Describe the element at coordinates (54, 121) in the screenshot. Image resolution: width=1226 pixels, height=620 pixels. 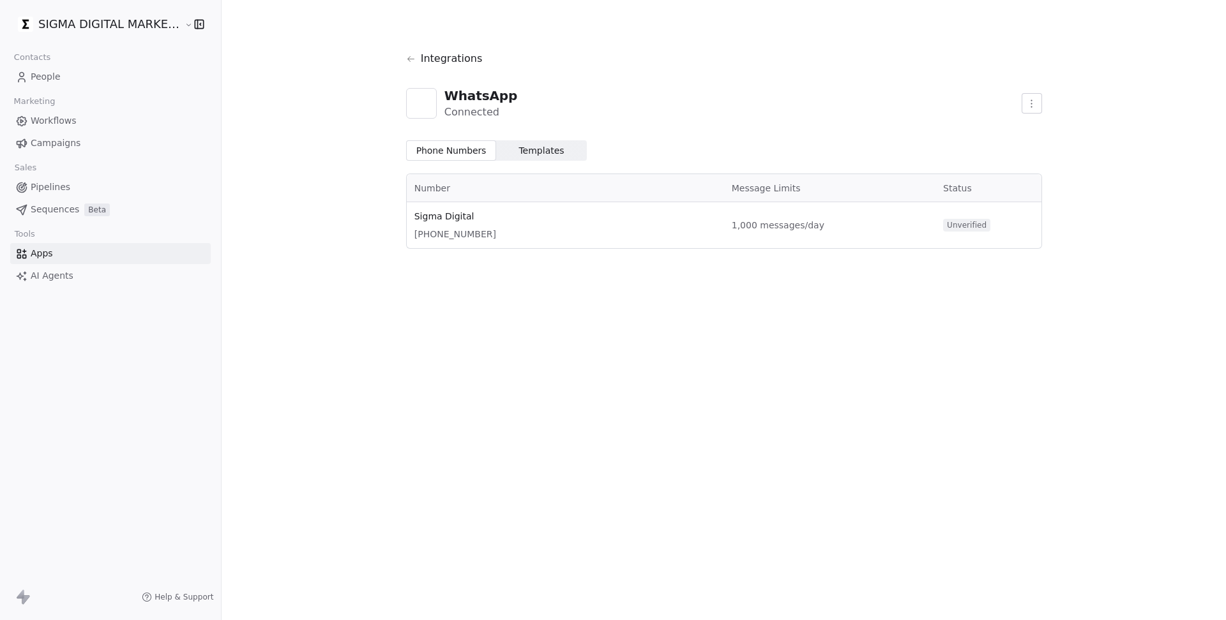
I see `span: Workflows` at that location.